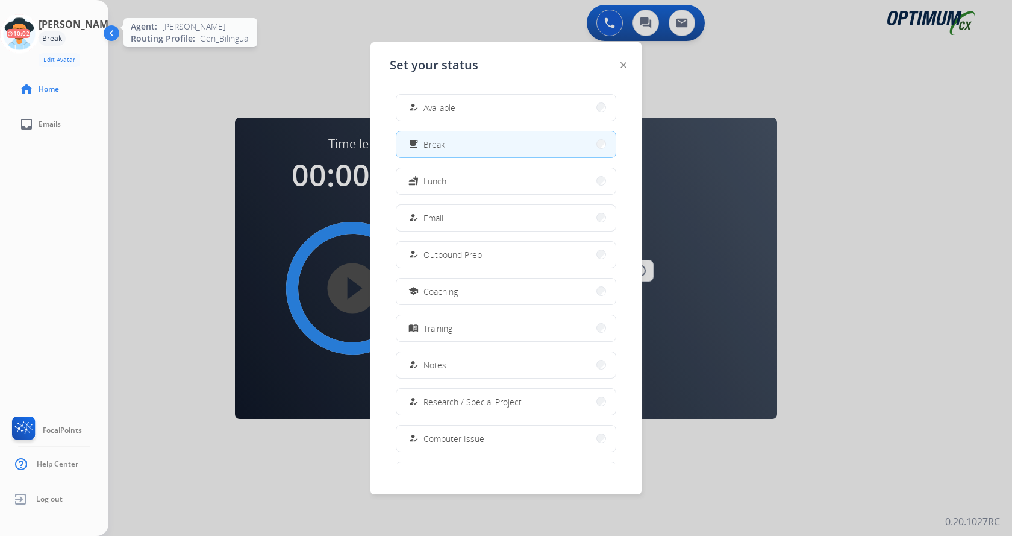 This screenshot has height=536, width=1012. What do you see at coordinates (453, 254) in the screenshot?
I see `span: Outbound Prep` at bounding box center [453, 254].